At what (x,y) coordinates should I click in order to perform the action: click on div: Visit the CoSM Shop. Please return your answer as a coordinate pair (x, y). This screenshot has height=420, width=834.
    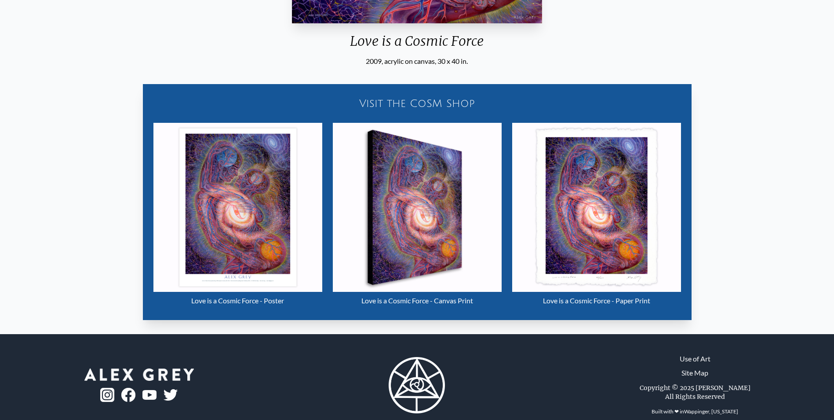
    Looking at the image, I should click on (417, 103).